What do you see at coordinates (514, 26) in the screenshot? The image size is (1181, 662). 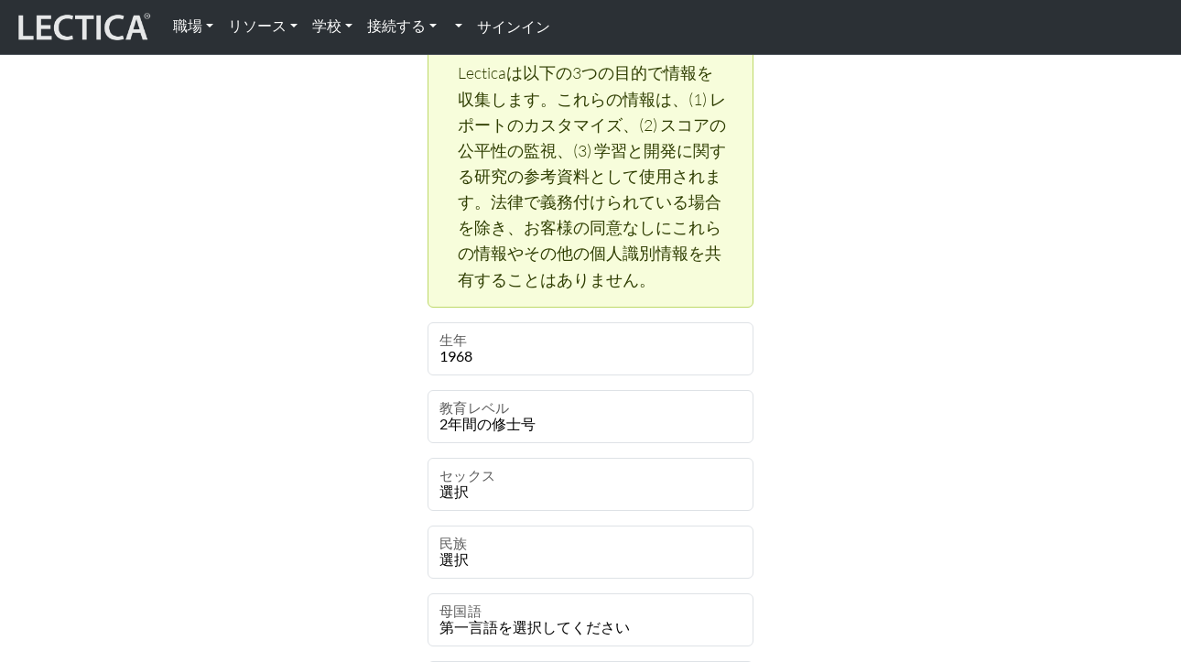 I see `font: サインイン` at bounding box center [514, 26].